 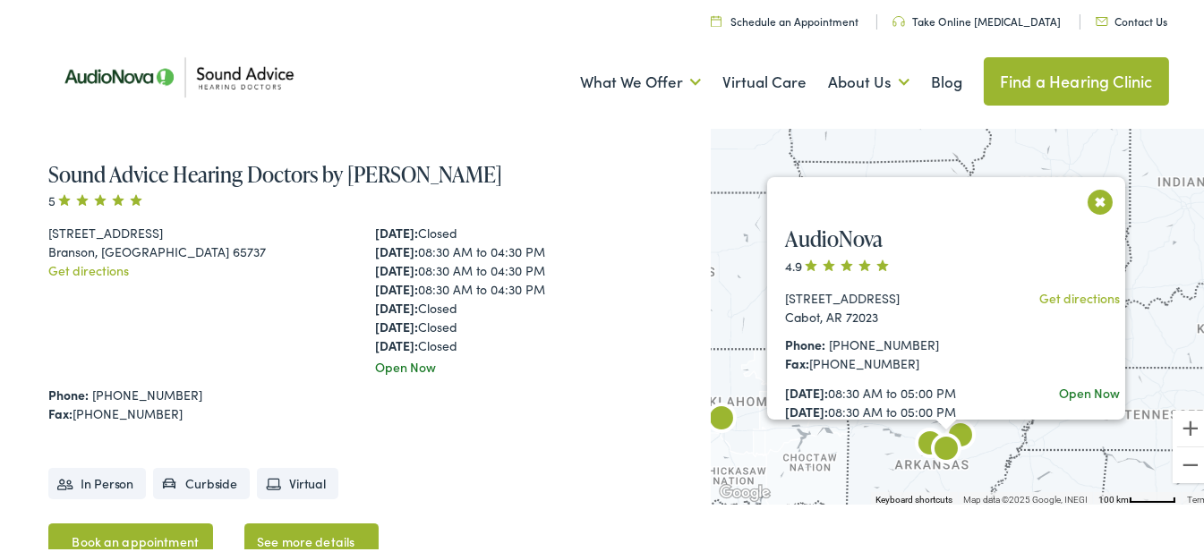 I want to click on div: Cabot, AR 72023, so click(x=886, y=314).